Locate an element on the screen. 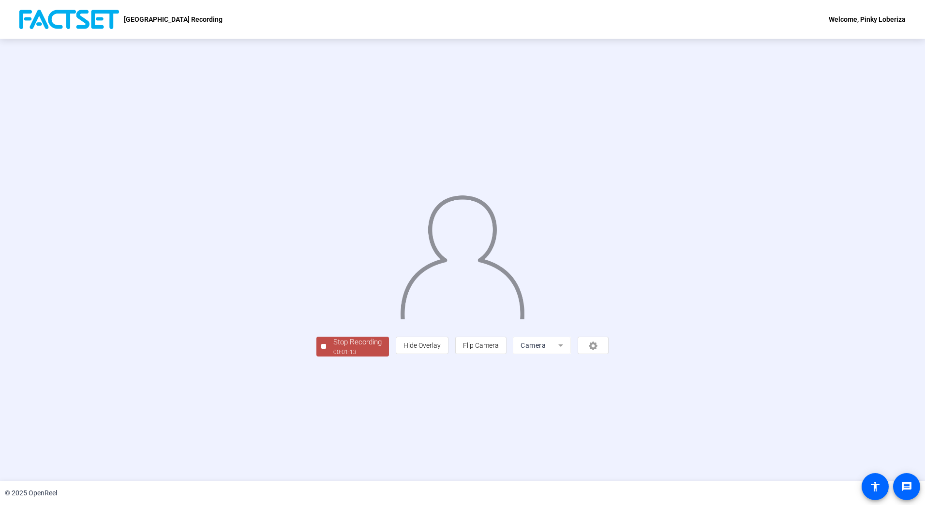 This screenshot has width=925, height=505. span: Hide Overlay is located at coordinates (422, 346).